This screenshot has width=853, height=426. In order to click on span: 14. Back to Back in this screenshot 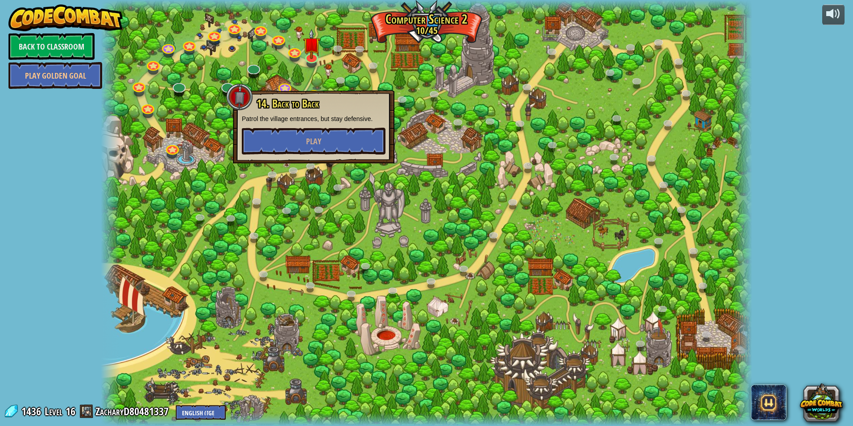, I will do `click(288, 104)`.